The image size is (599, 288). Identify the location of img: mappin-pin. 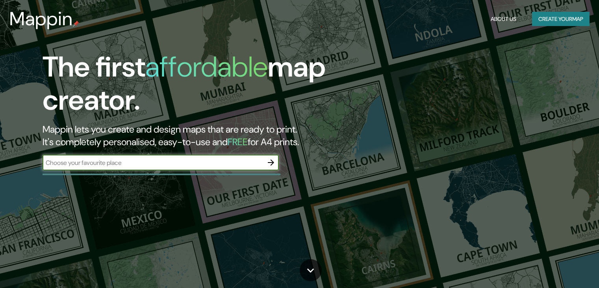
(76, 24).